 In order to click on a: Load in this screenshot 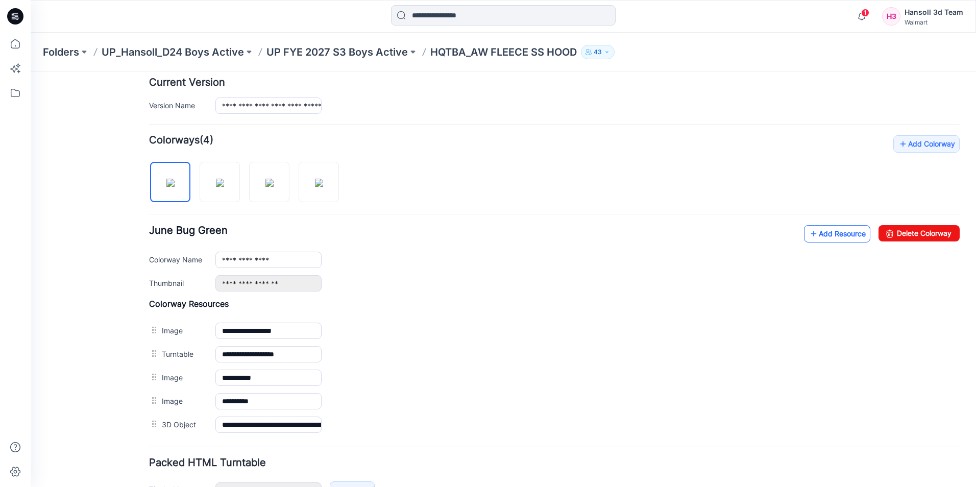, I will do `click(322, 419)`.